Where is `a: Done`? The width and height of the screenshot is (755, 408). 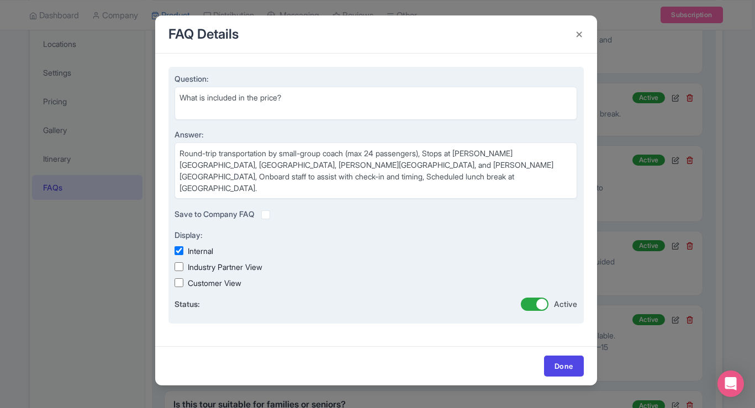 a: Done is located at coordinates (564, 366).